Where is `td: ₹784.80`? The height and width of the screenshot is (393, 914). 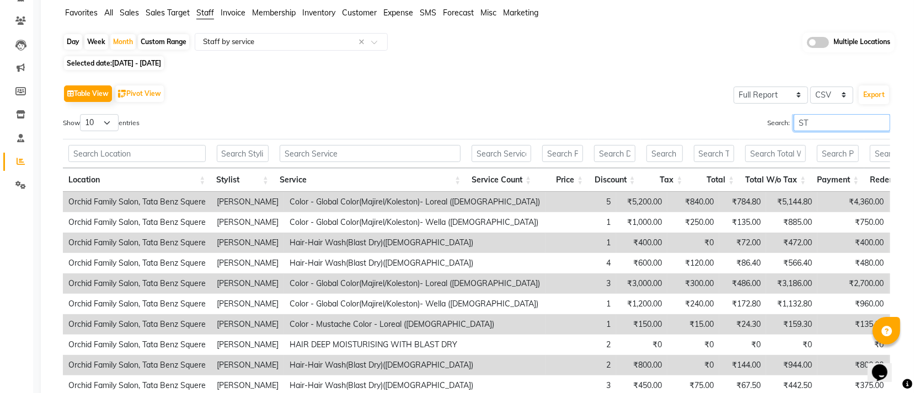 td: ₹784.80 is located at coordinates (742, 202).